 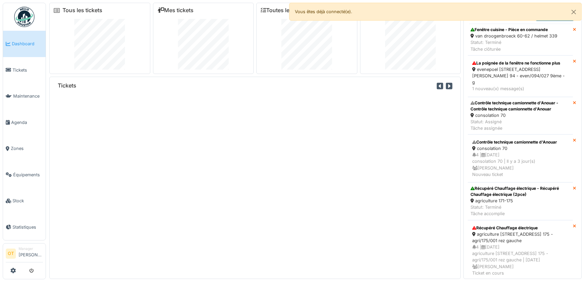 I want to click on a: Toutes les tâches, so click(x=286, y=10).